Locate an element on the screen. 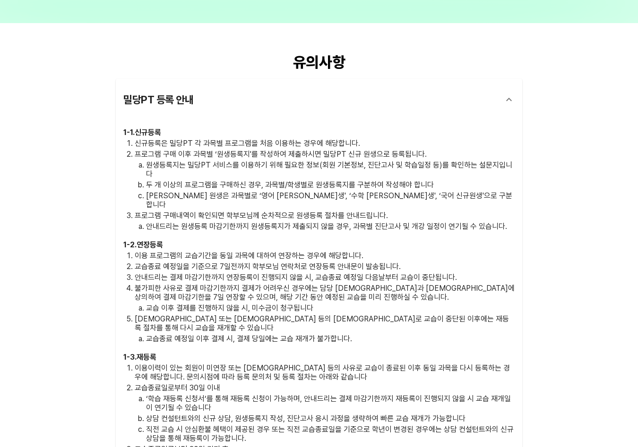 This screenshot has width=638, height=447. h3: 1 - 3 . 재등록 is located at coordinates (319, 357).